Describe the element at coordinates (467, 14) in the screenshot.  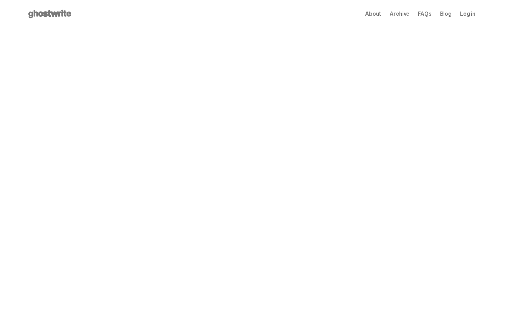
I see `a: Log in` at that location.